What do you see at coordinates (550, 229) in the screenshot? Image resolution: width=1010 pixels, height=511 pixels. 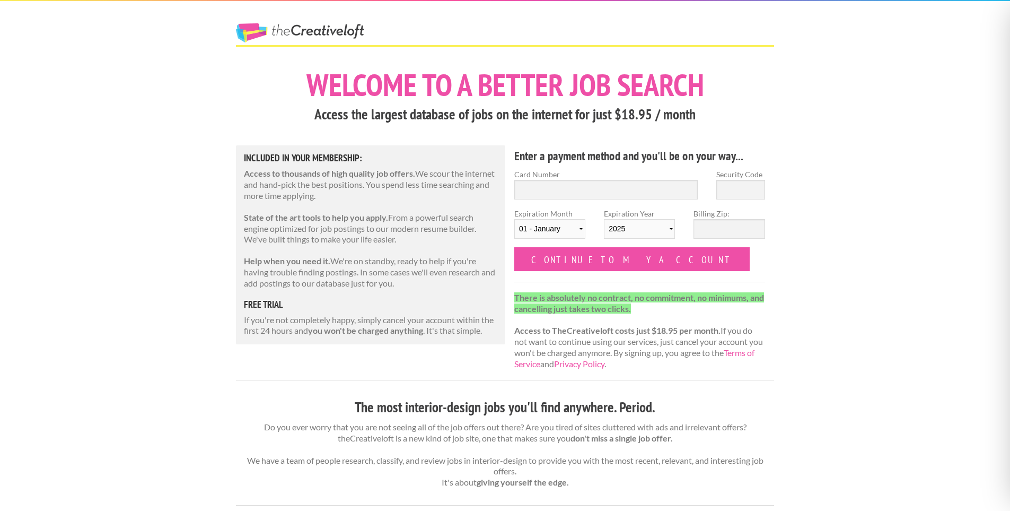 I see `select: Expiration Month` at bounding box center [550, 229].